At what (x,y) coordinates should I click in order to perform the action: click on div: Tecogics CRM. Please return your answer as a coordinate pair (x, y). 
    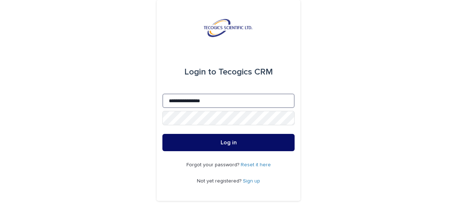
    Looking at the image, I should click on (228, 72).